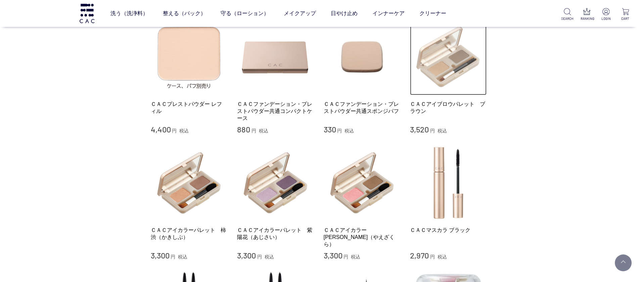  I want to click on span: 880, so click(244, 129).